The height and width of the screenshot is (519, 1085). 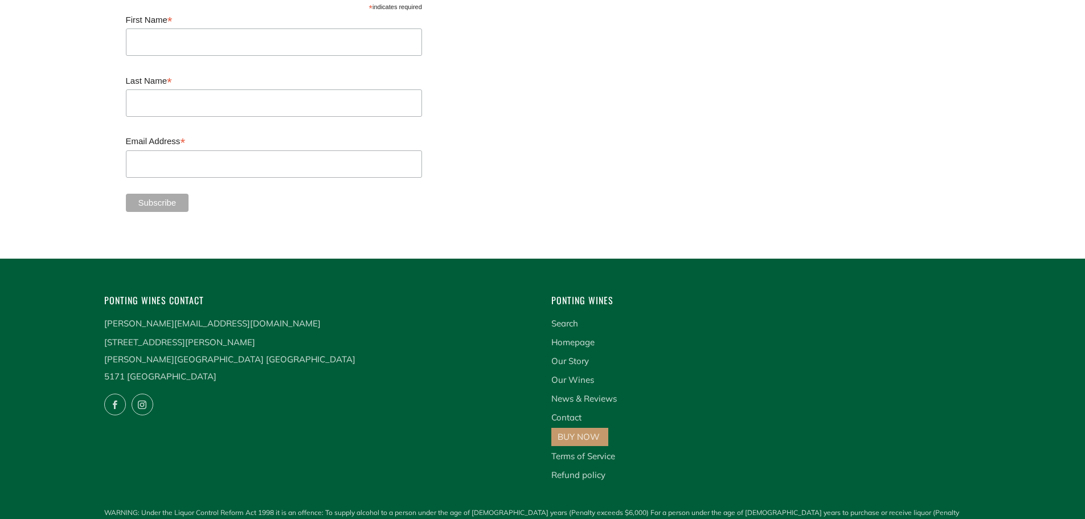 What do you see at coordinates (274, 141) in the screenshot?
I see `label: Email Address` at bounding box center [274, 141].